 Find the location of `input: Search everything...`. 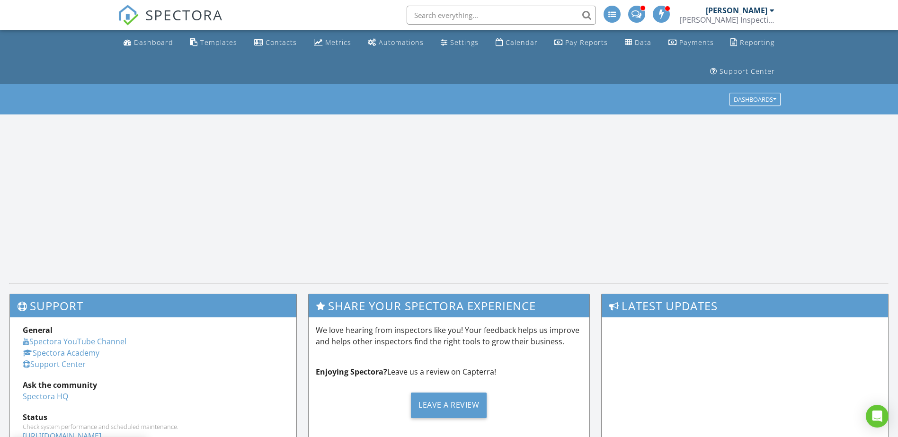

input: Search everything... is located at coordinates (501, 15).